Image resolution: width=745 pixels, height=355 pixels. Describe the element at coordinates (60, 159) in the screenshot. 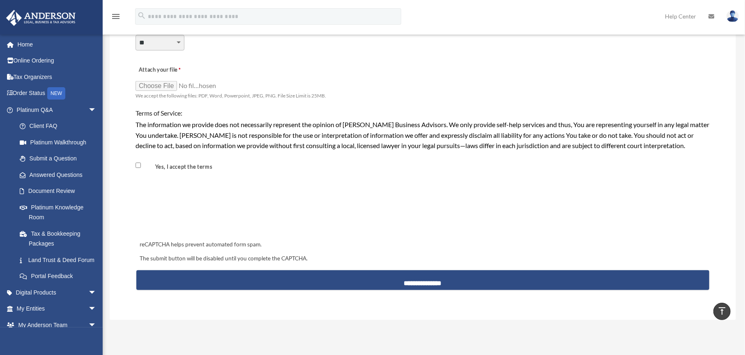

I see `a: Submit a Question` at that location.